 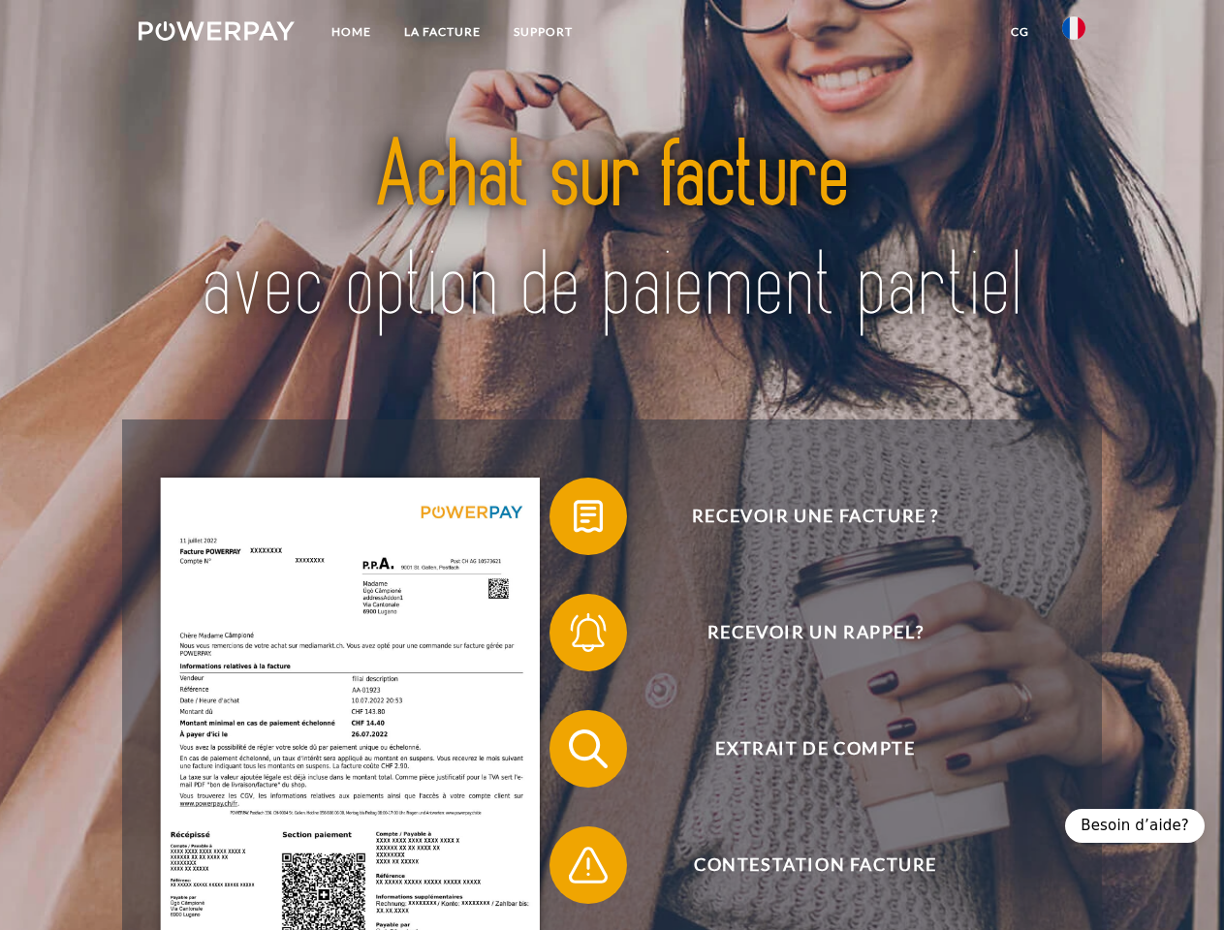 What do you see at coordinates (815, 516) in the screenshot?
I see `span: Recevoir une facture ?` at bounding box center [815, 516].